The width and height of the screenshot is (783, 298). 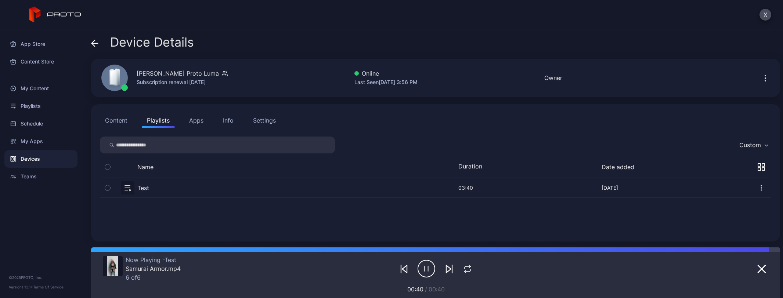 I want to click on div: App Store, so click(x=41, y=44).